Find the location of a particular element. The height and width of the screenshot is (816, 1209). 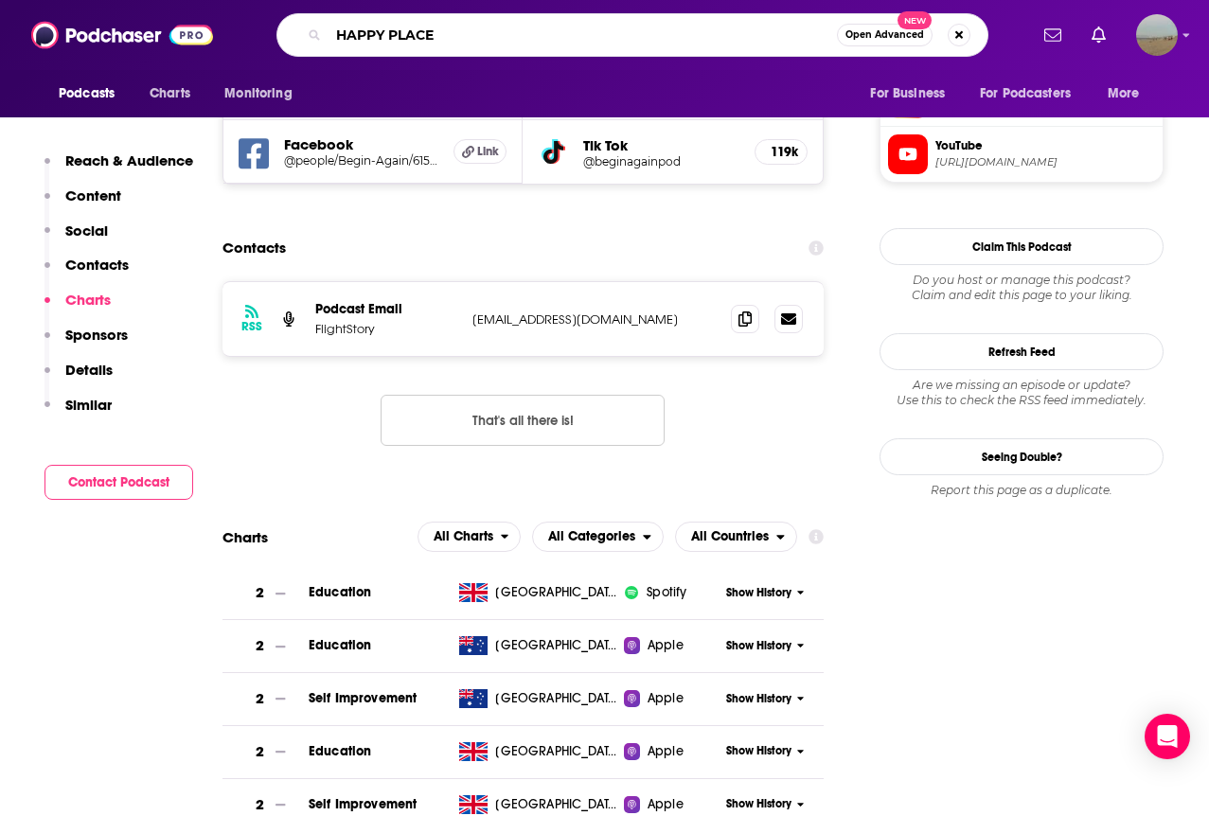

h5: @people/Begin-Again/61567727813810 is located at coordinates (361, 160).